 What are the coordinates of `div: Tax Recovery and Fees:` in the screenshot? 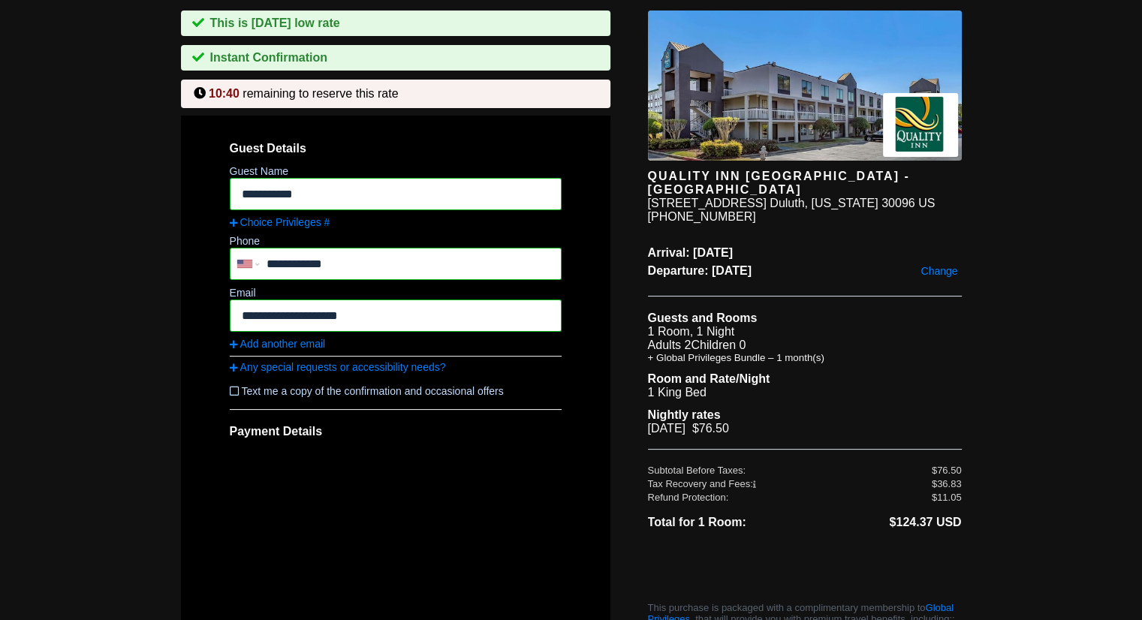 It's located at (790, 484).